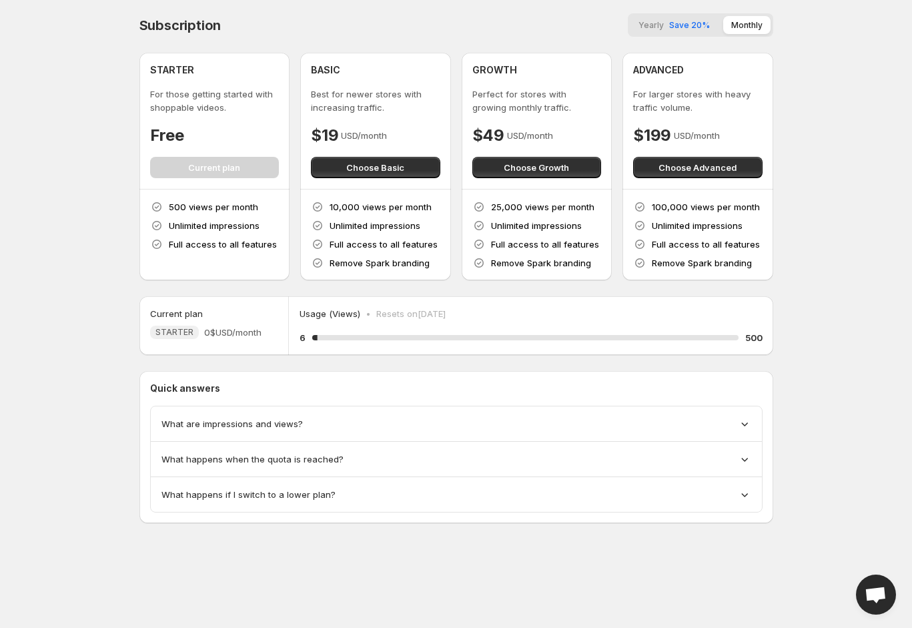 The width and height of the screenshot is (912, 628). Describe the element at coordinates (375, 168) in the screenshot. I see `span: Choose Basic` at that location.